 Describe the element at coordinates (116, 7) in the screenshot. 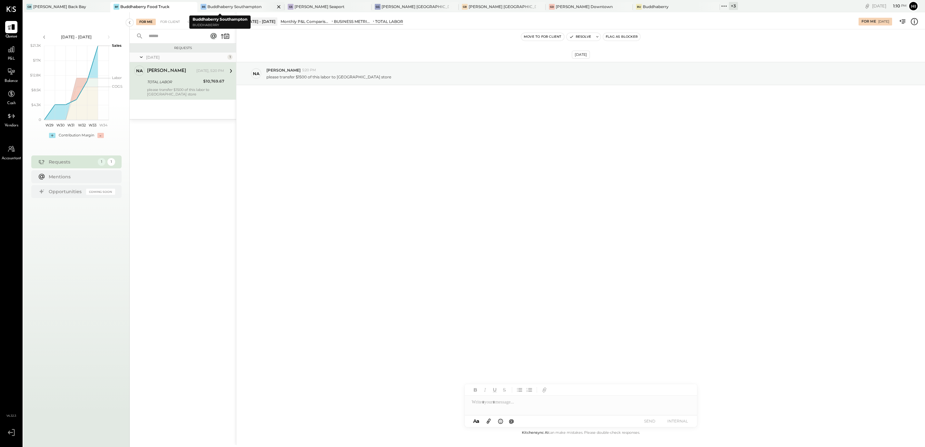

I see `div: BF` at that location.